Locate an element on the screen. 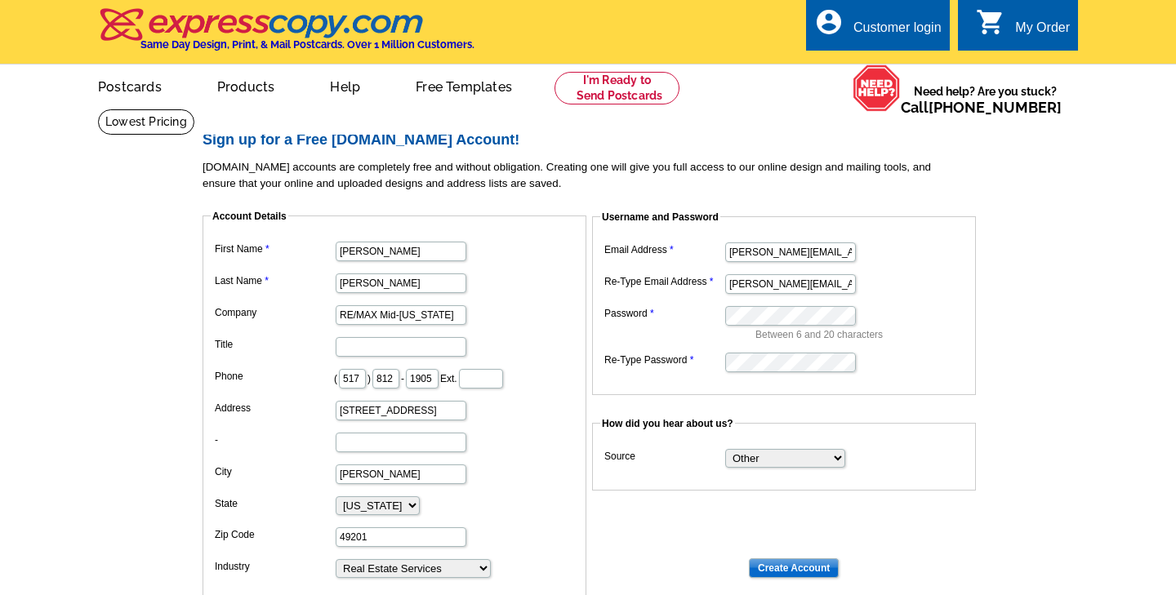 This screenshot has height=595, width=1176. i: shopping_cart is located at coordinates (991, 22).